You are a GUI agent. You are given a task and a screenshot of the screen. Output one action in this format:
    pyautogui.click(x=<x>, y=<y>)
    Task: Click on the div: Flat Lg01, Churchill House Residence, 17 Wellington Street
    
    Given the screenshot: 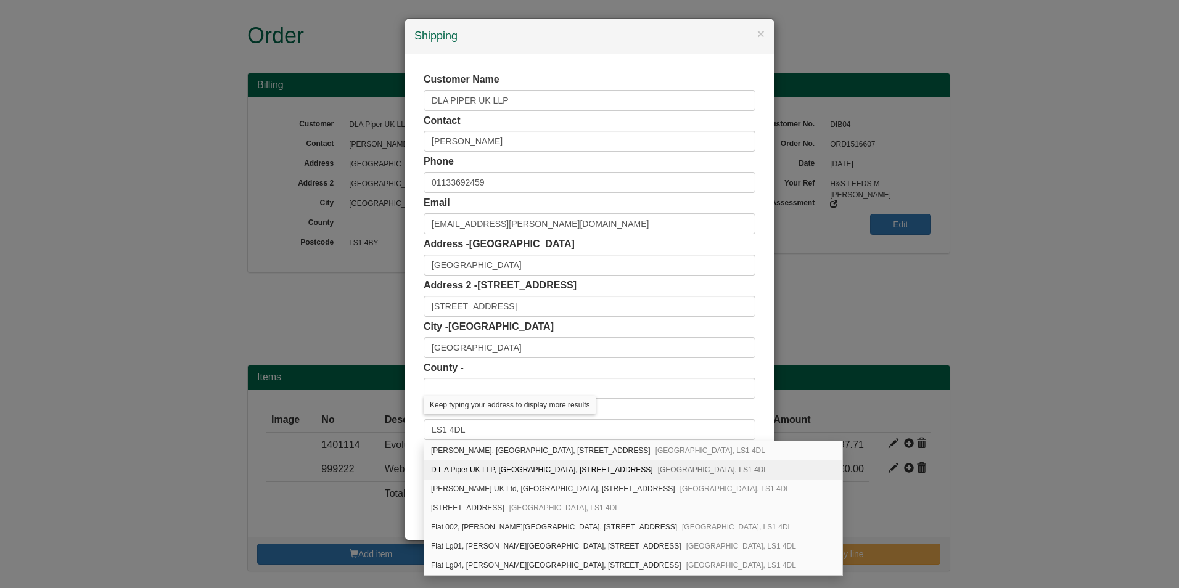 What is the action you would take?
    pyautogui.click(x=633, y=546)
    